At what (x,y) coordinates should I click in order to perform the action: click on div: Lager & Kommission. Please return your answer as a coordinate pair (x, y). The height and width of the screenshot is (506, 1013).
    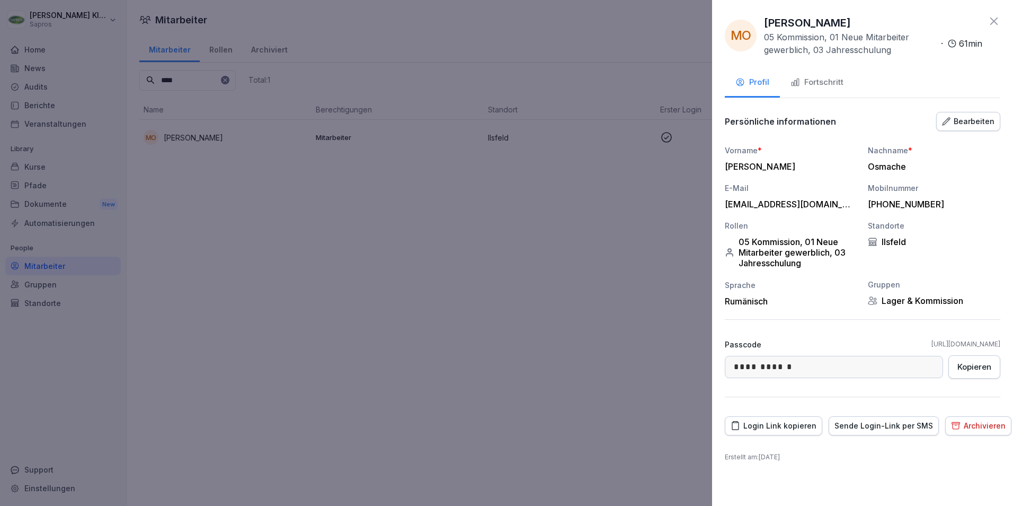
    Looking at the image, I should click on (934, 300).